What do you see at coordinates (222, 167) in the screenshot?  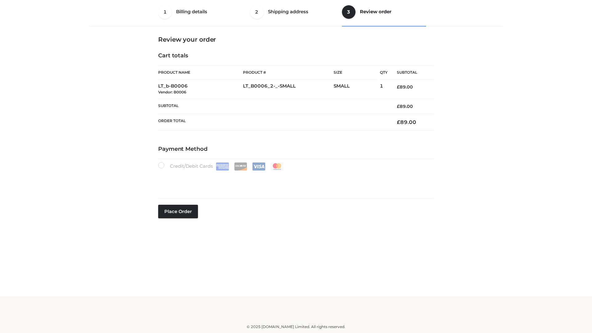 I see `img: Amex` at bounding box center [222, 167].